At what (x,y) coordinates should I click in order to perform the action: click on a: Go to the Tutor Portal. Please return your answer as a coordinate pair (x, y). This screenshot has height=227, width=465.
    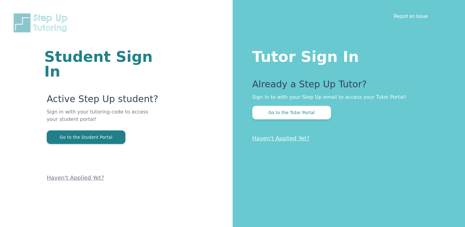
    Looking at the image, I should click on (292, 112).